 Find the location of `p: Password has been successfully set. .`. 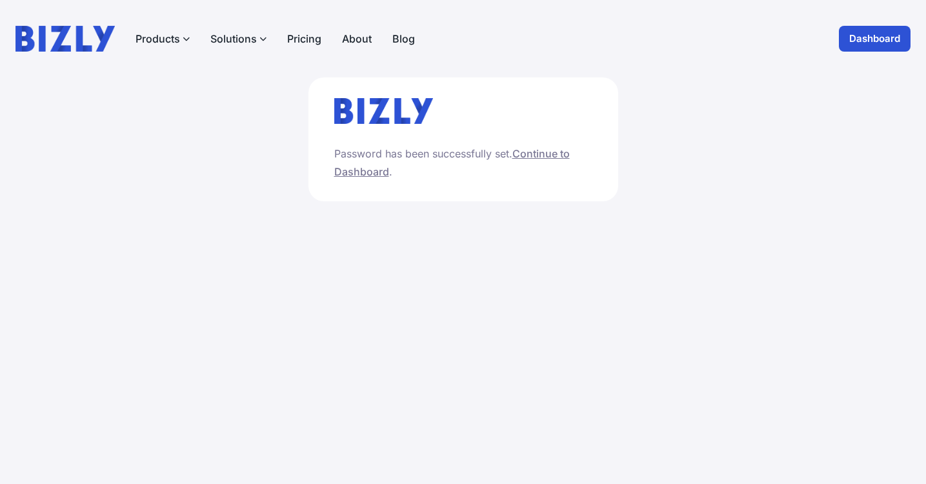

p: Password has been successfully set. . is located at coordinates (463, 163).